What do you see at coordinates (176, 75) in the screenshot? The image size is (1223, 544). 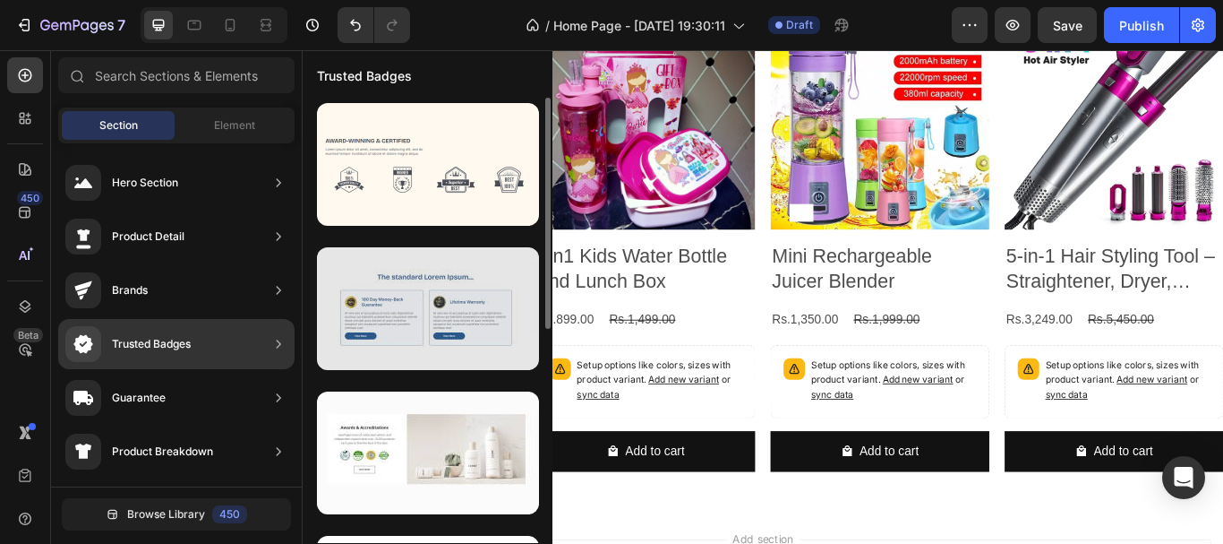 I see `input: Search Sections & Elements` at bounding box center [176, 75].